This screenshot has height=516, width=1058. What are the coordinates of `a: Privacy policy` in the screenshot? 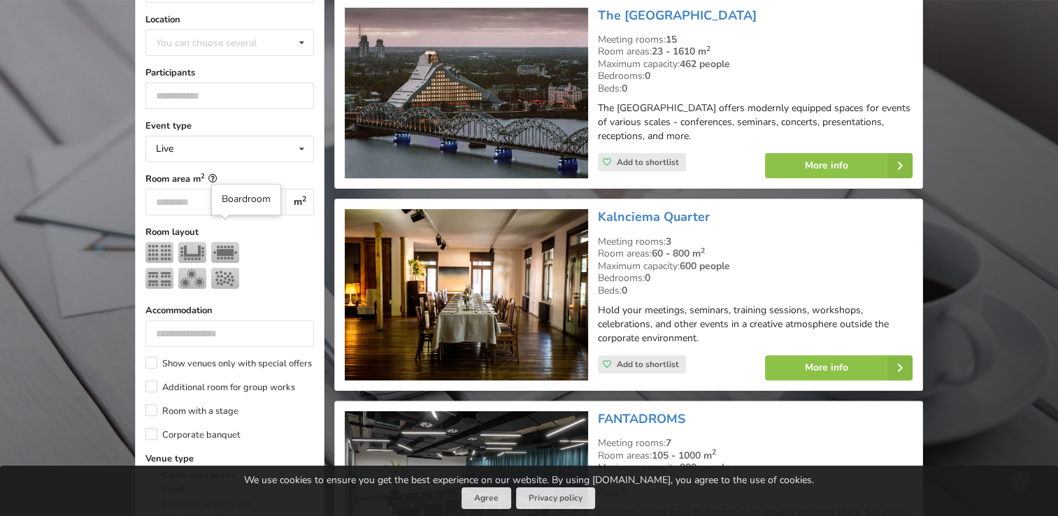 It's located at (555, 498).